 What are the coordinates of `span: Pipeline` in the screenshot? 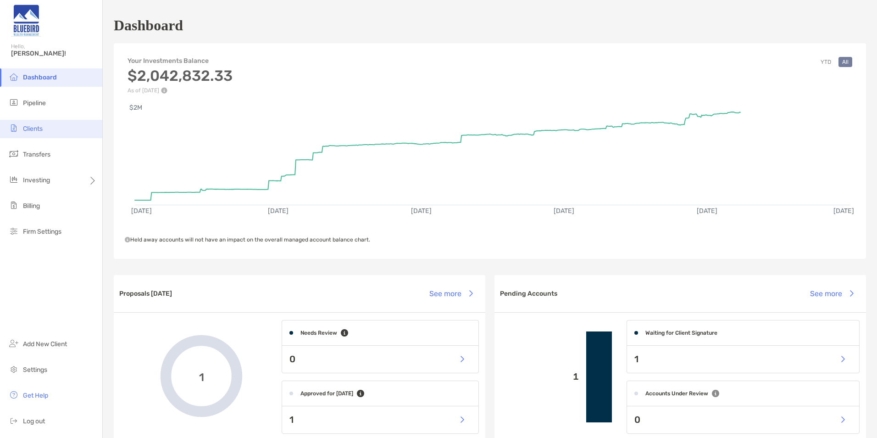 It's located at (34, 103).